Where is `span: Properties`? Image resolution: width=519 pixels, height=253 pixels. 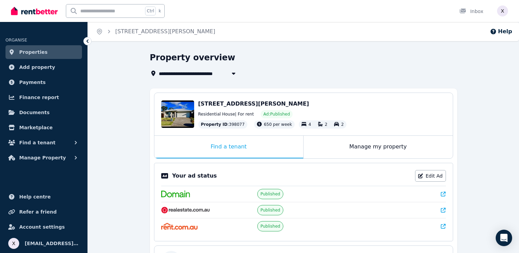 span: Properties is located at coordinates (33, 52).